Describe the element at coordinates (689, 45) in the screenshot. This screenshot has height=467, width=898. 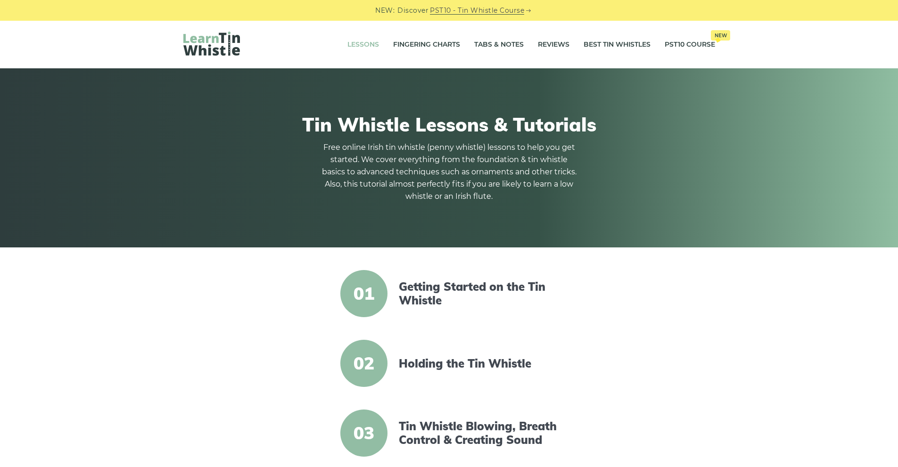
I see `a: PST10 CourseNew` at that location.